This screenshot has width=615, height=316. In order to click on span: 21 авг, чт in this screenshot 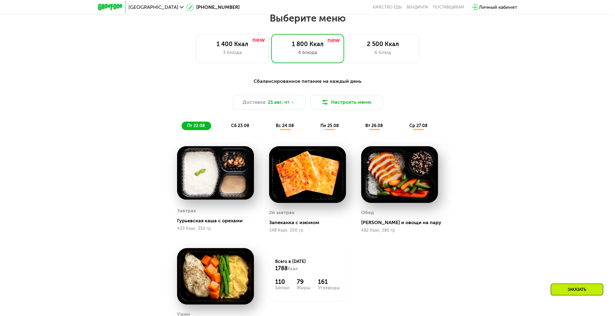, I will do `click(278, 102)`.